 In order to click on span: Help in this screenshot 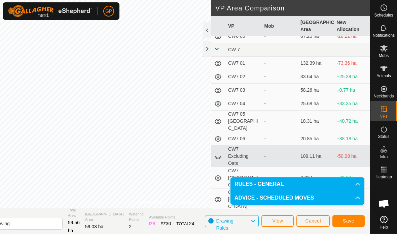, I will do `click(384, 227)`.